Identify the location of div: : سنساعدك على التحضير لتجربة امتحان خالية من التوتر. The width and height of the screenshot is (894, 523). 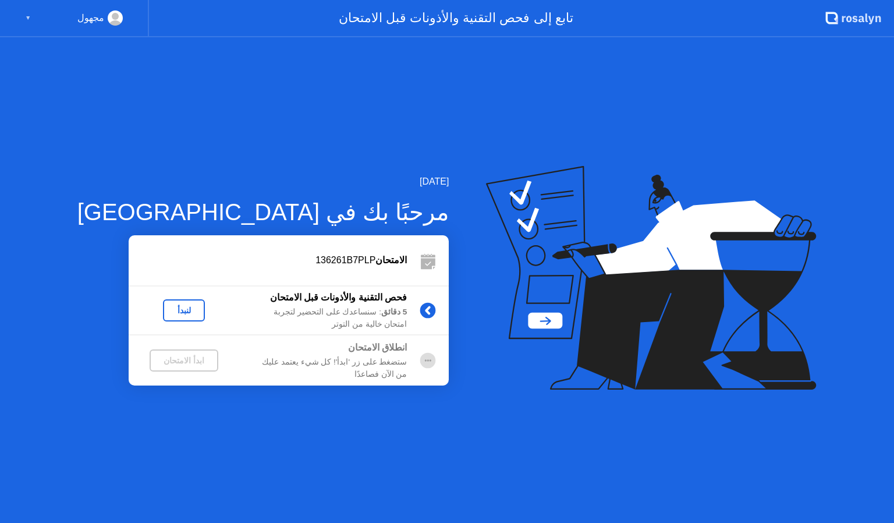
(323, 318).